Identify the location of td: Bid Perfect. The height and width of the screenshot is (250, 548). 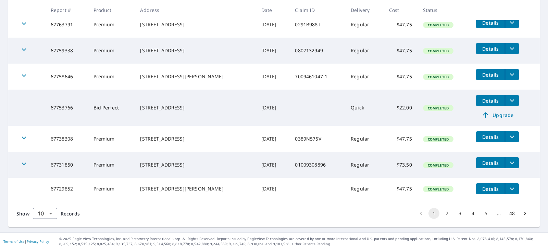
(111, 108).